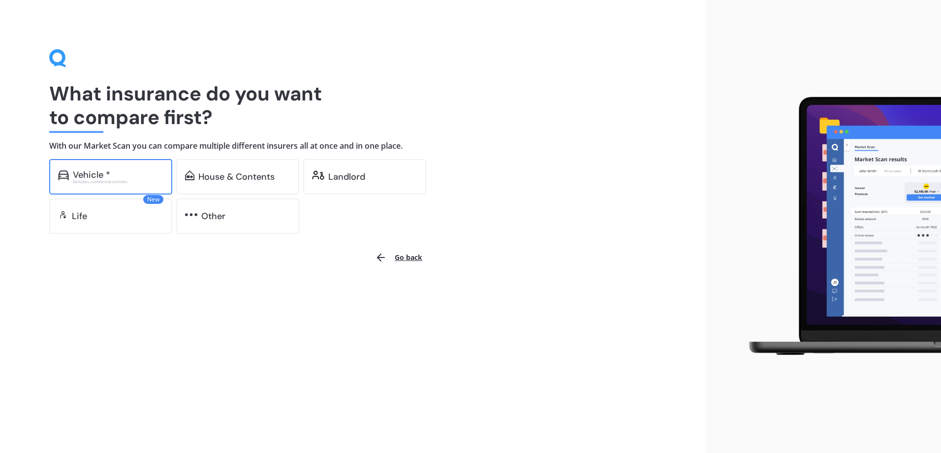  Describe the element at coordinates (213, 216) in the screenshot. I see `div: Other` at that location.